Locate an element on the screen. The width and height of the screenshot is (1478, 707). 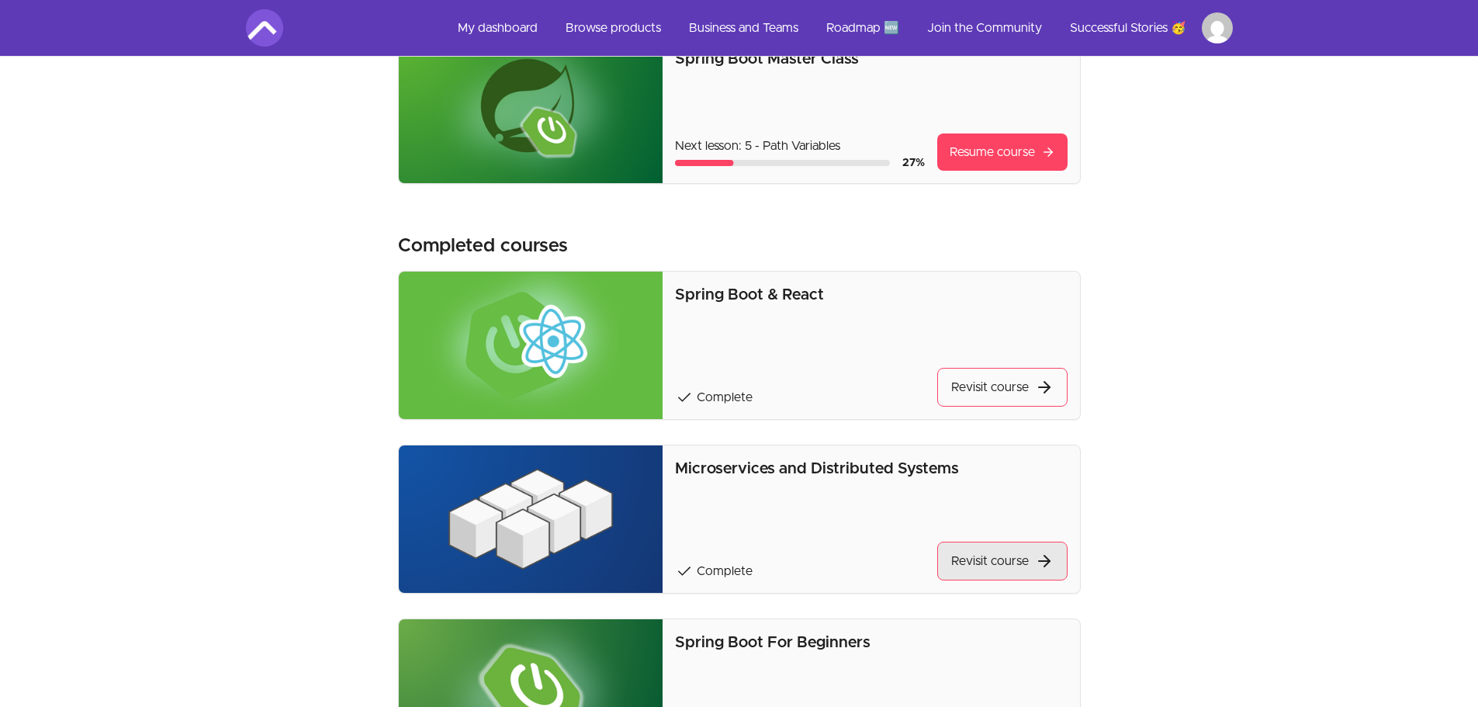
a: Browse products is located at coordinates (613, 28).